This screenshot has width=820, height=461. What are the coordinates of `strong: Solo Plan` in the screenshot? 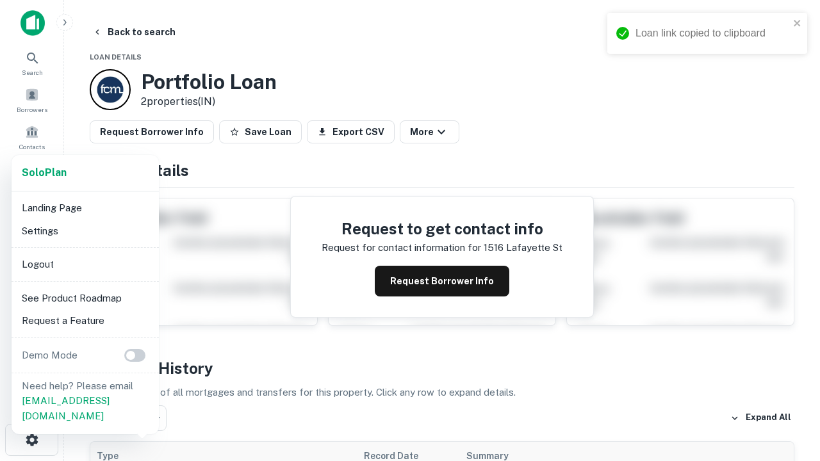 It's located at (44, 172).